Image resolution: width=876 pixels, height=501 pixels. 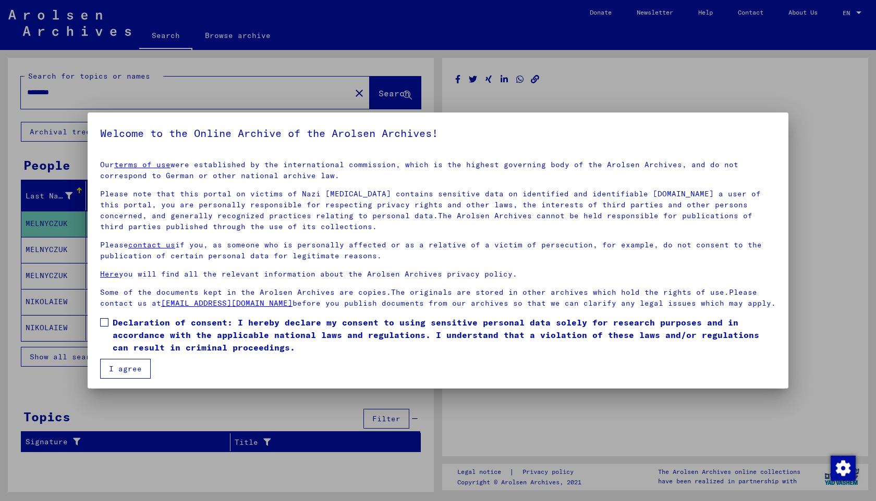 I want to click on a: Here, so click(x=109, y=274).